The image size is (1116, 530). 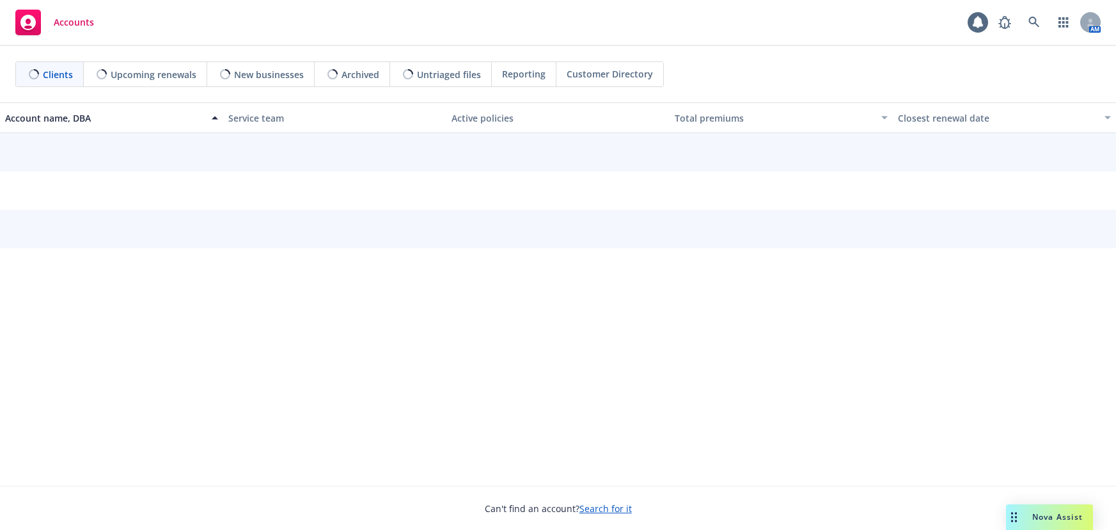 What do you see at coordinates (54, 22) in the screenshot?
I see `a: Accounts` at bounding box center [54, 22].